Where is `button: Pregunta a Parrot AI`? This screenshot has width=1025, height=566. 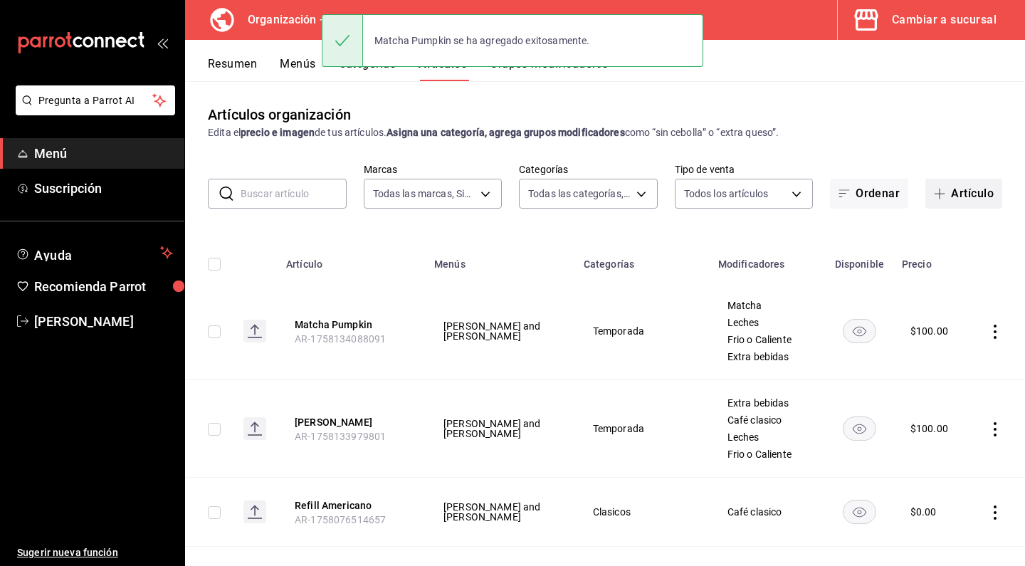 button: Pregunta a Parrot AI is located at coordinates (95, 100).